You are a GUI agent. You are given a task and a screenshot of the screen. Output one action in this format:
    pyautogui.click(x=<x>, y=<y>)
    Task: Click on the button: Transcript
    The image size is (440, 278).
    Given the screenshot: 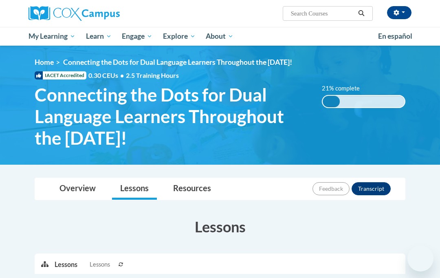 What is the action you would take?
    pyautogui.click(x=371, y=189)
    